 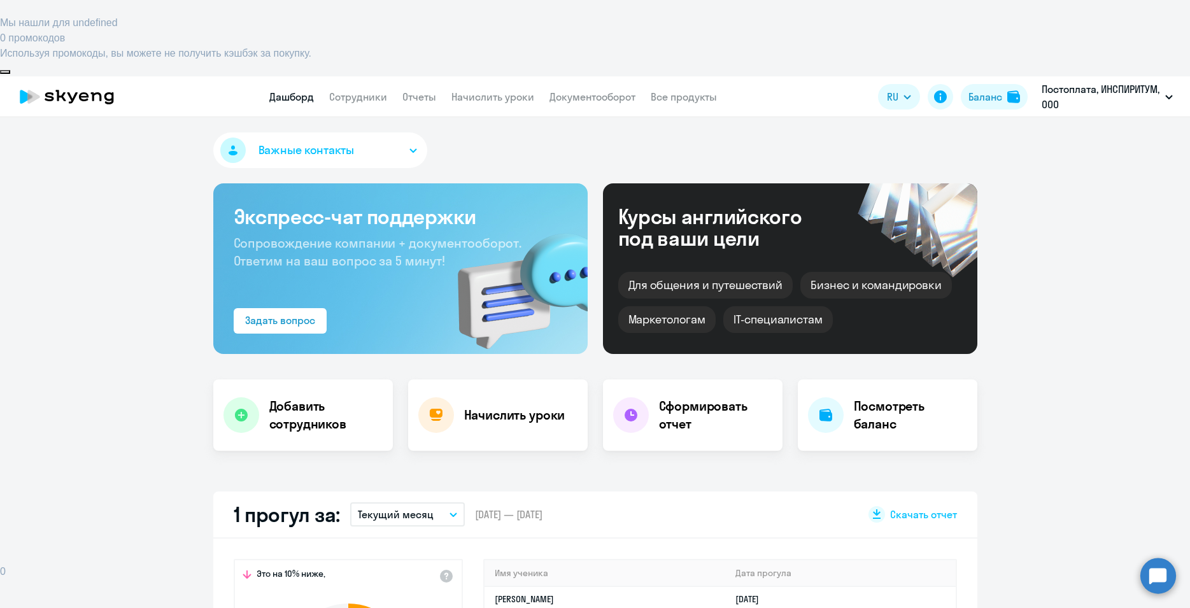 I want to click on a: Дашборд, so click(x=292, y=97).